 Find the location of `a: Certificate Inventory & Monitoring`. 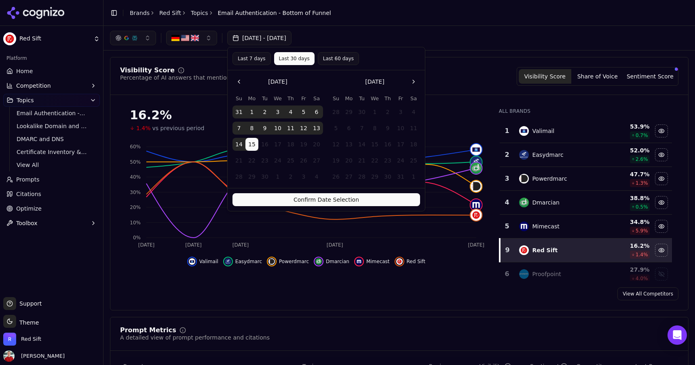

a: Certificate Inventory & Monitoring is located at coordinates (52, 152).